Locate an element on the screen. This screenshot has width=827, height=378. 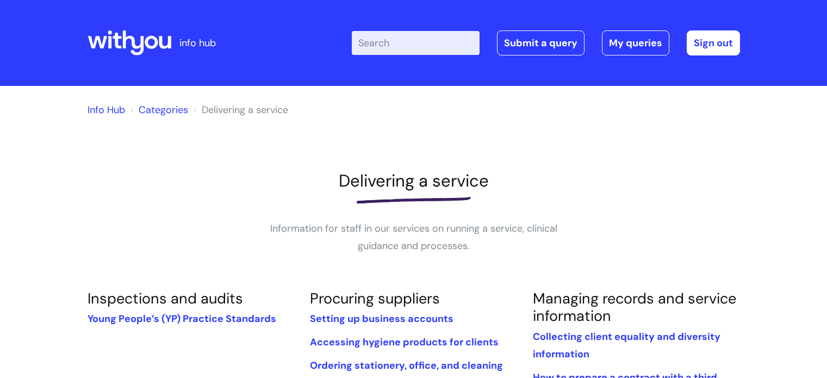
a: Setting up business accounts is located at coordinates (382, 319).